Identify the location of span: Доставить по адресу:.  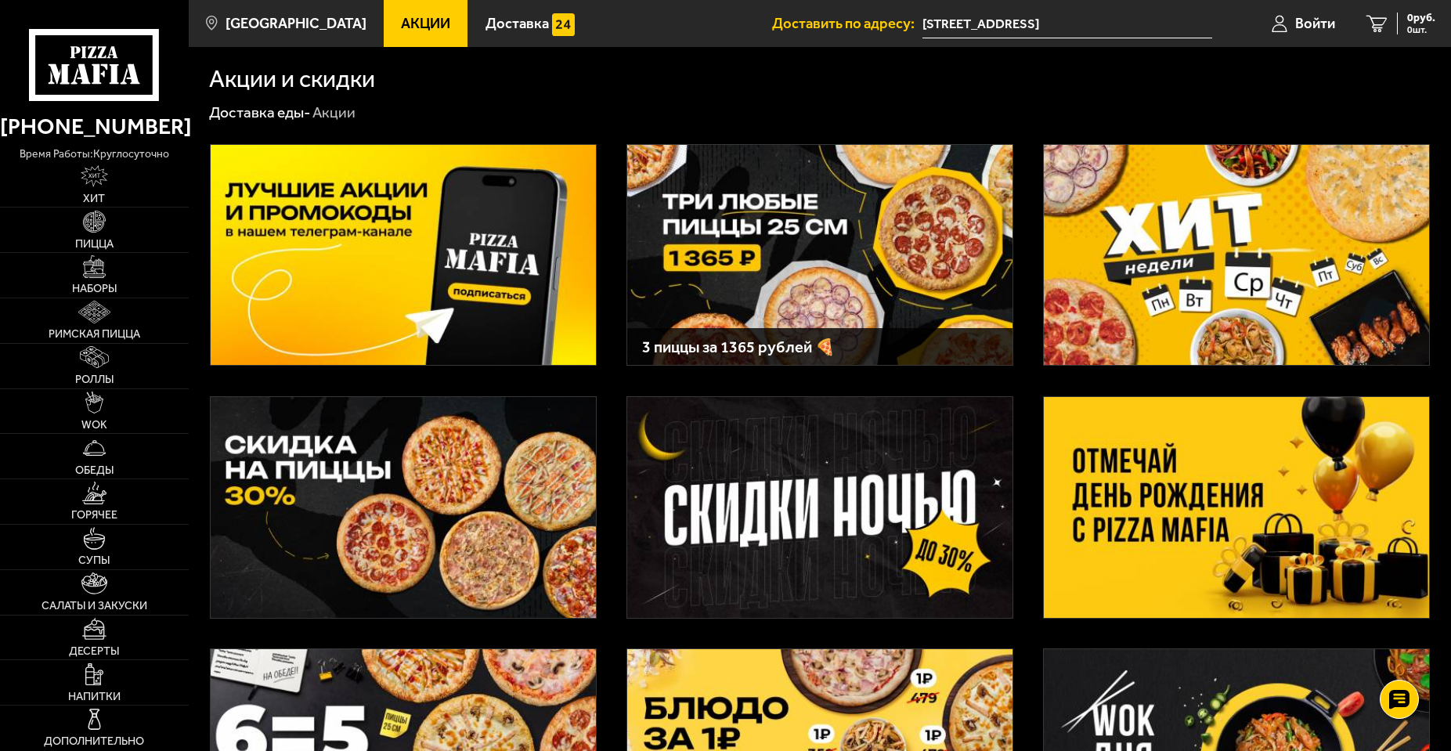
(847, 23).